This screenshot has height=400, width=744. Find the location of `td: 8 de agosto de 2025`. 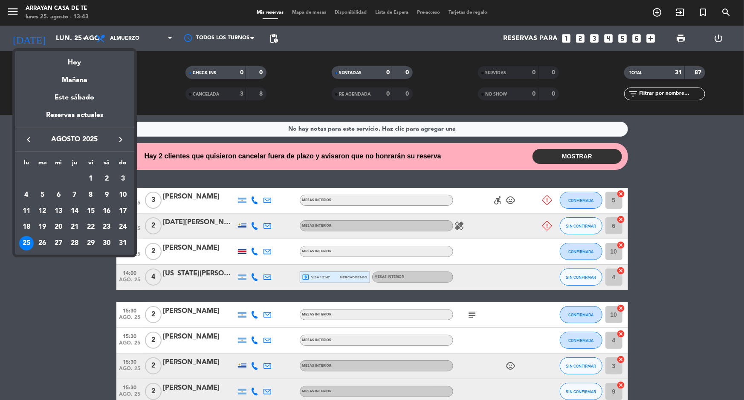

td: 8 de agosto de 2025 is located at coordinates (91, 195).